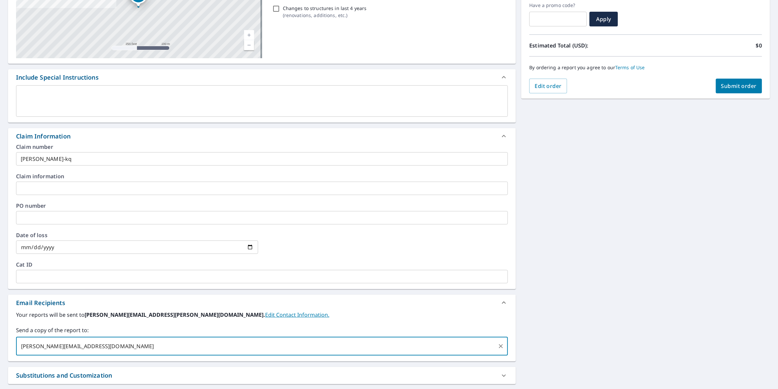  What do you see at coordinates (325, 8) in the screenshot?
I see `p: Changes to structures in last 4 years` at bounding box center [325, 8].